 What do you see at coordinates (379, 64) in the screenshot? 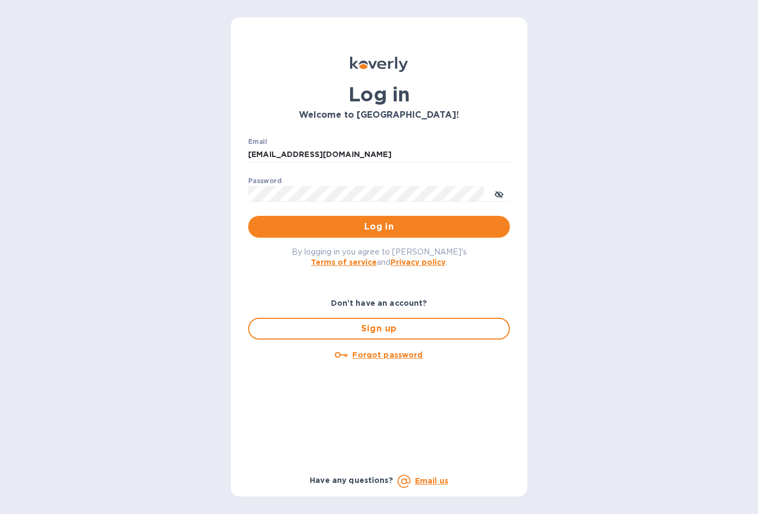
I see `img: Koverly` at bounding box center [379, 64].